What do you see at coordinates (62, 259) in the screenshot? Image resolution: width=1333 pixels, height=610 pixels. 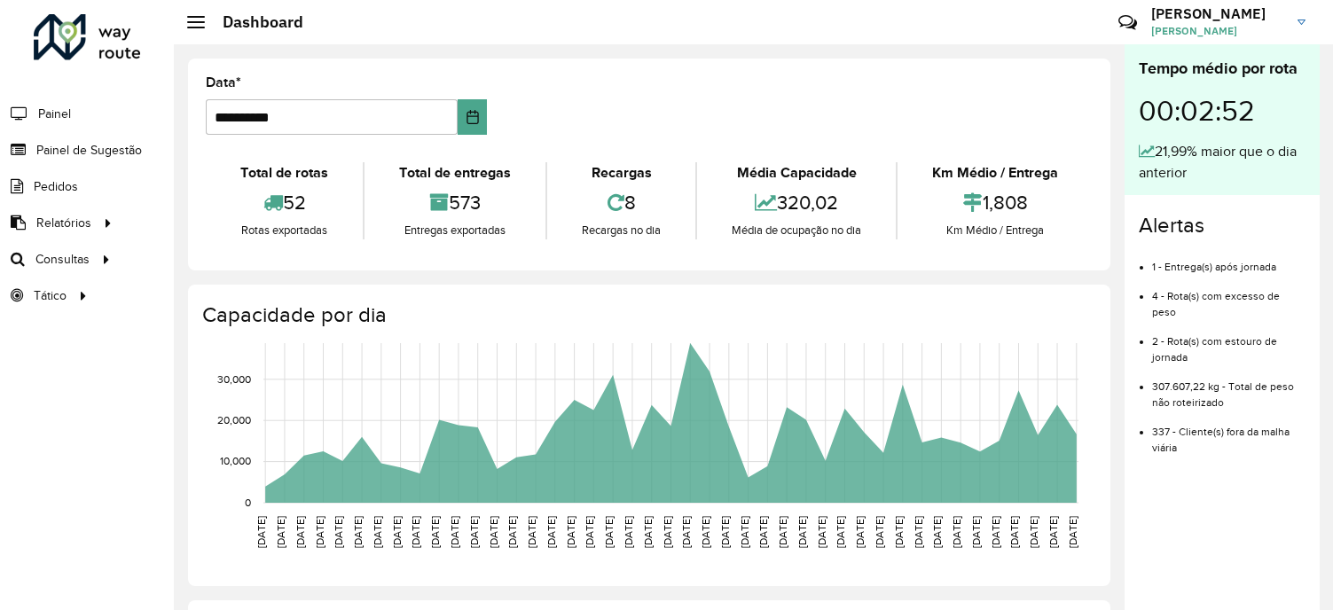 I see `span: Consultas` at bounding box center [62, 259].